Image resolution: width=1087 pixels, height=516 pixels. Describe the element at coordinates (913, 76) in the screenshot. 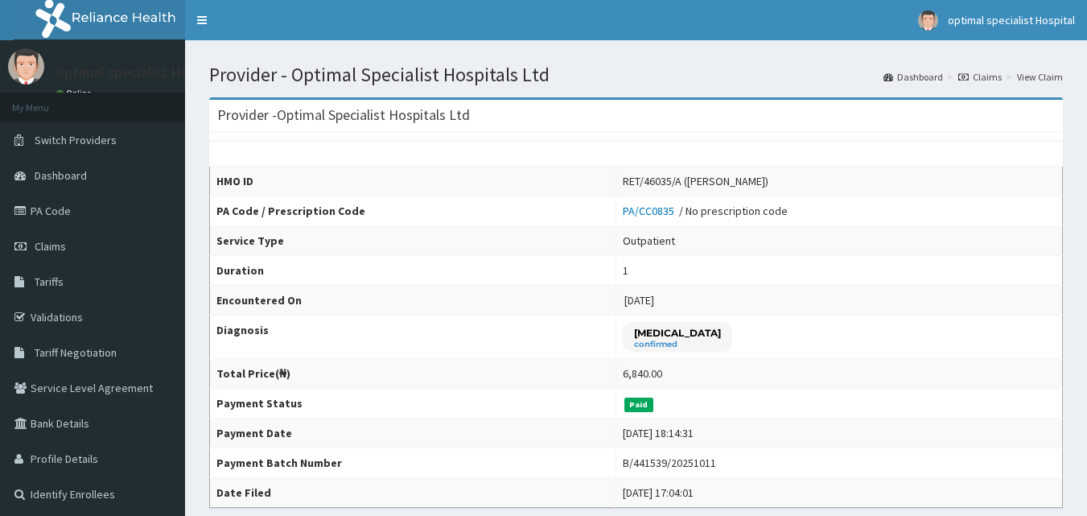

I see `a: Dashboard` at that location.